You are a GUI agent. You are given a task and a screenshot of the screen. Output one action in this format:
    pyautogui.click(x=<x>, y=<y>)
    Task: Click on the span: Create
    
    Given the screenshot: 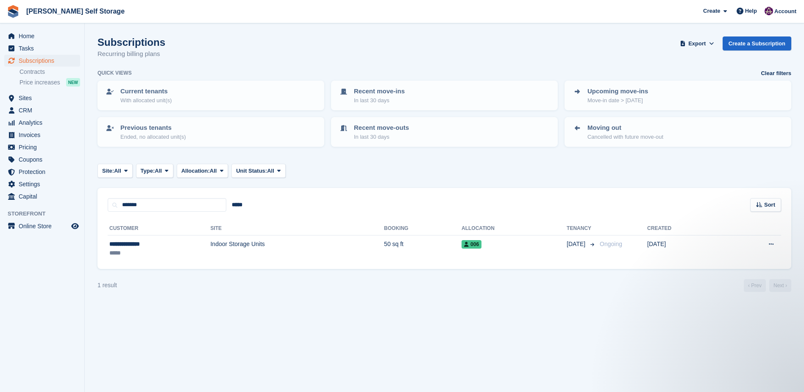 What is the action you would take?
    pyautogui.click(x=712, y=11)
    